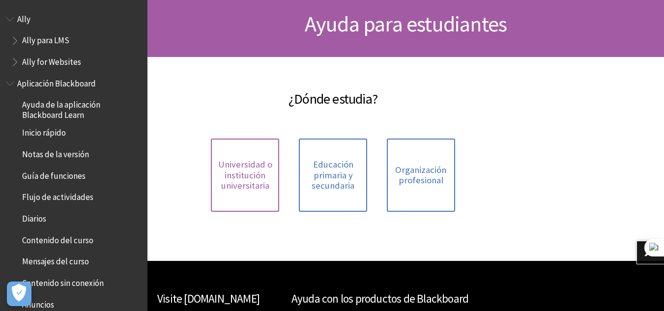 This screenshot has width=664, height=311. I want to click on span: Contenido del curso, so click(58, 238).